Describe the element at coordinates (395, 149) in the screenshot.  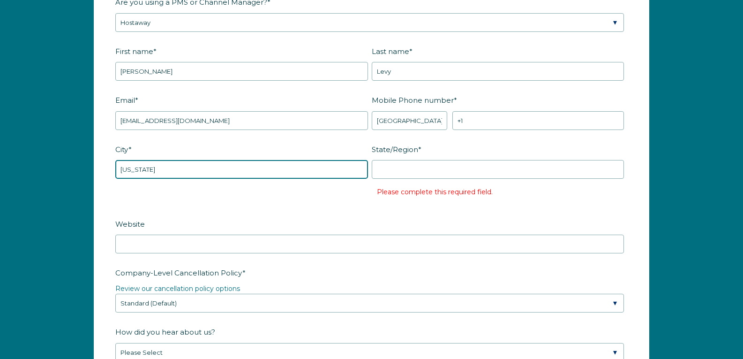
I see `span: State/Region` at that location.